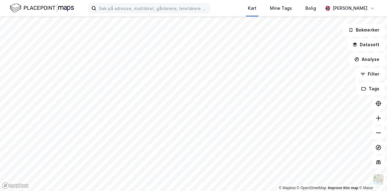 The width and height of the screenshot is (387, 191). Describe the element at coordinates (42, 8) in the screenshot. I see `img: logo.f888ab2527a4732fd821a326f86c7f29.svg` at that location.